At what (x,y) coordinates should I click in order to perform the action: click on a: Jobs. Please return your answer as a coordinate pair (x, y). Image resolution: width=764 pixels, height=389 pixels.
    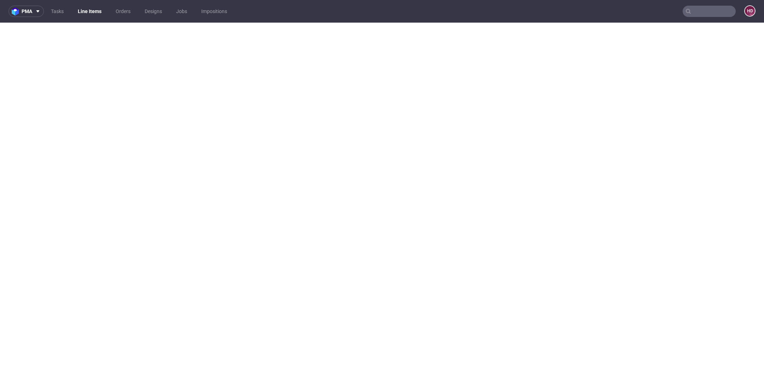
    Looking at the image, I should click on (181, 11).